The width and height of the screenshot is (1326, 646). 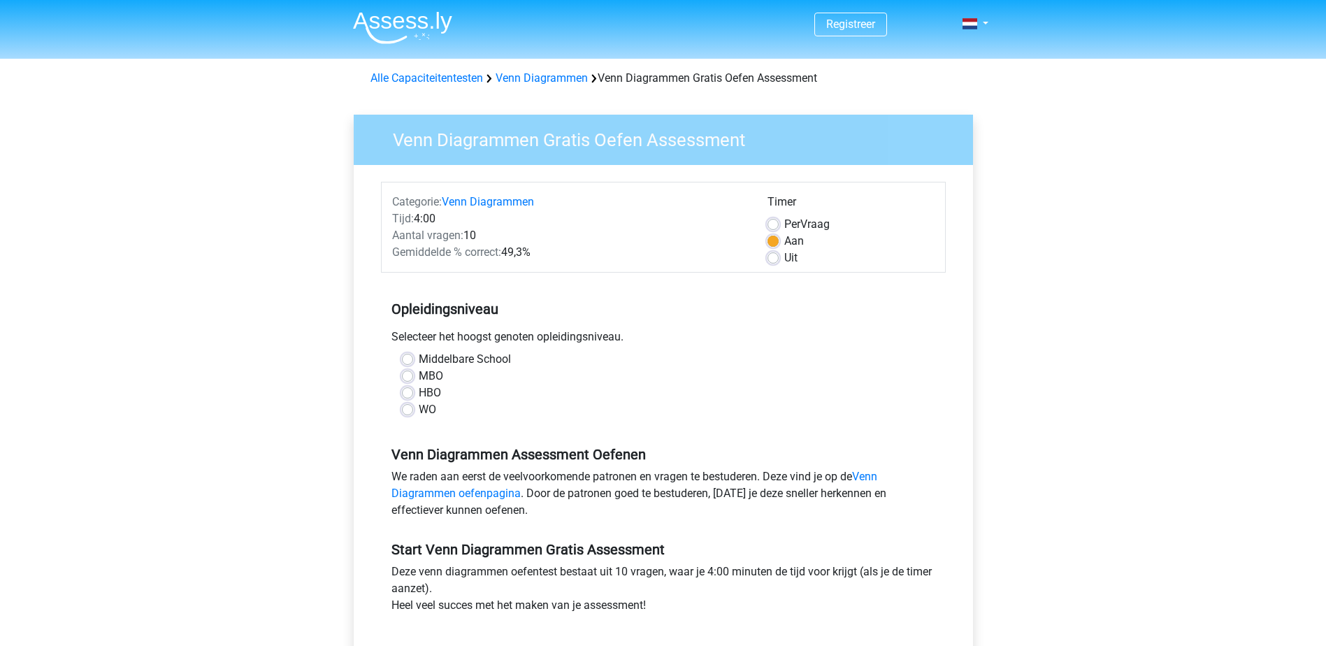 I want to click on h3: Venn Diagrammen Gratis Oefen Assessment, so click(x=669, y=137).